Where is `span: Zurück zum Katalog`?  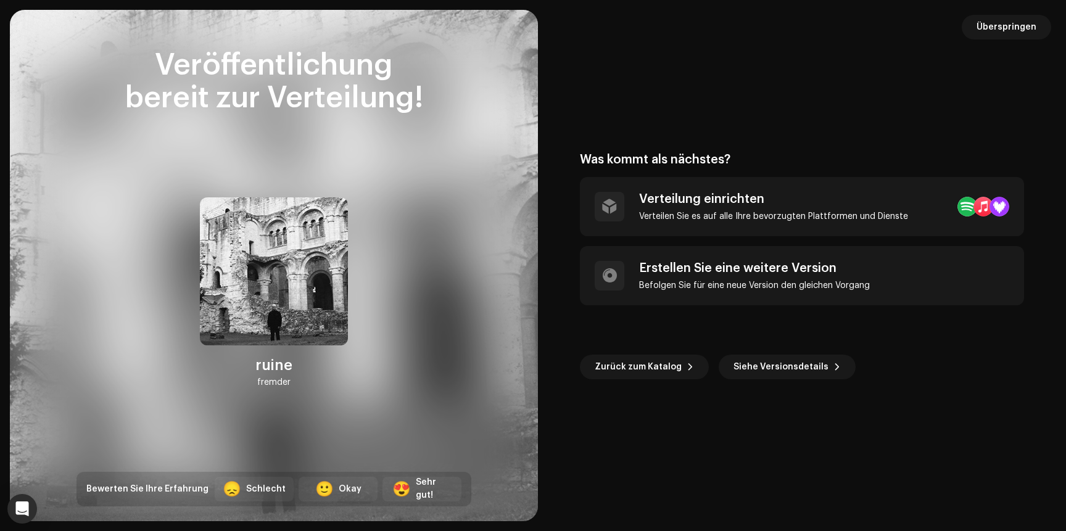
span: Zurück zum Katalog is located at coordinates (638, 367).